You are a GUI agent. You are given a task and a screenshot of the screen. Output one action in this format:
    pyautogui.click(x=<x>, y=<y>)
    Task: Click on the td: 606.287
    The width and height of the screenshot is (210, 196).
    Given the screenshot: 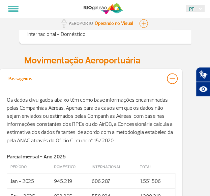 What is the action you would take?
    pyautogui.click(x=112, y=181)
    